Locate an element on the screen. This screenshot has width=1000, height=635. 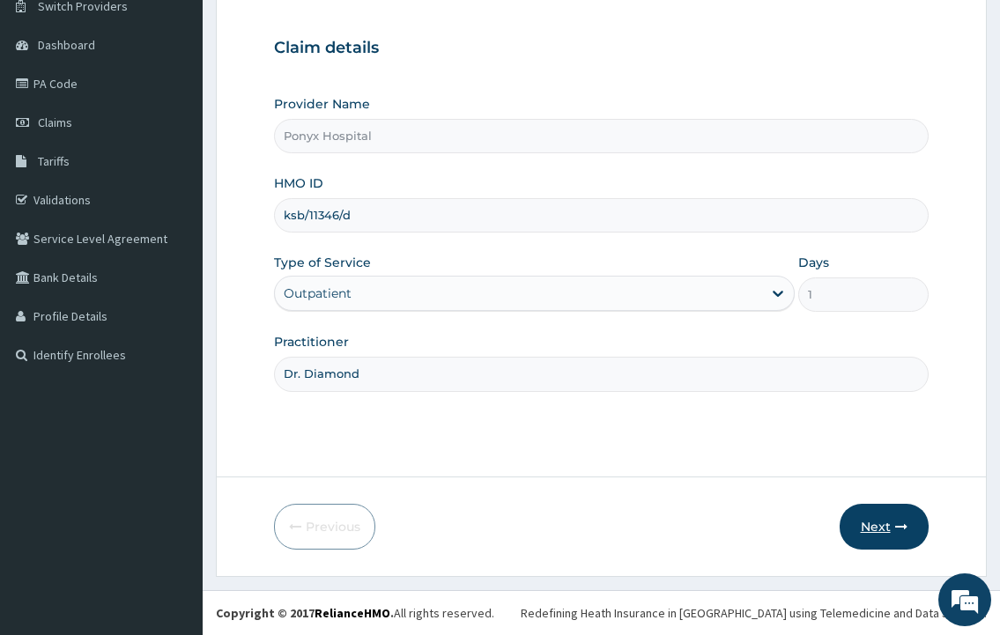
span: Claims is located at coordinates (55, 122).